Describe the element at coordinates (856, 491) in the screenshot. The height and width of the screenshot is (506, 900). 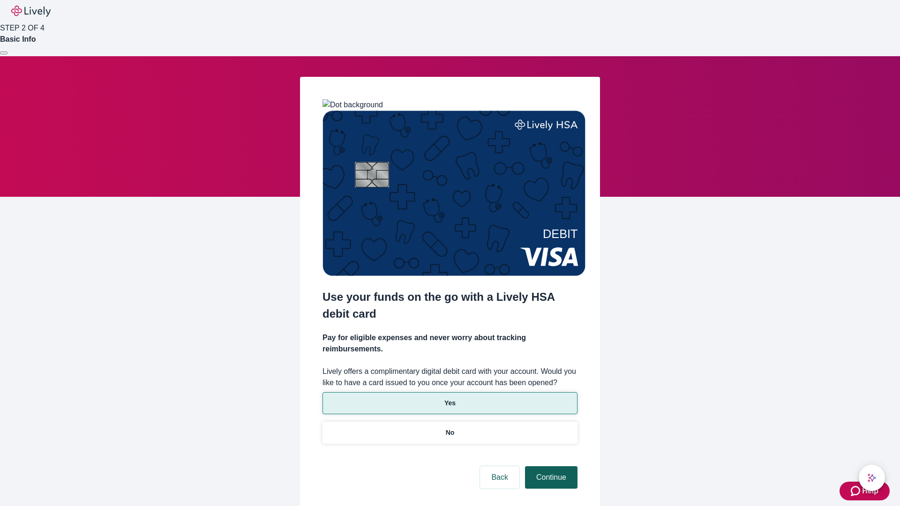
I see `svg: Zendesk support icon` at that location.